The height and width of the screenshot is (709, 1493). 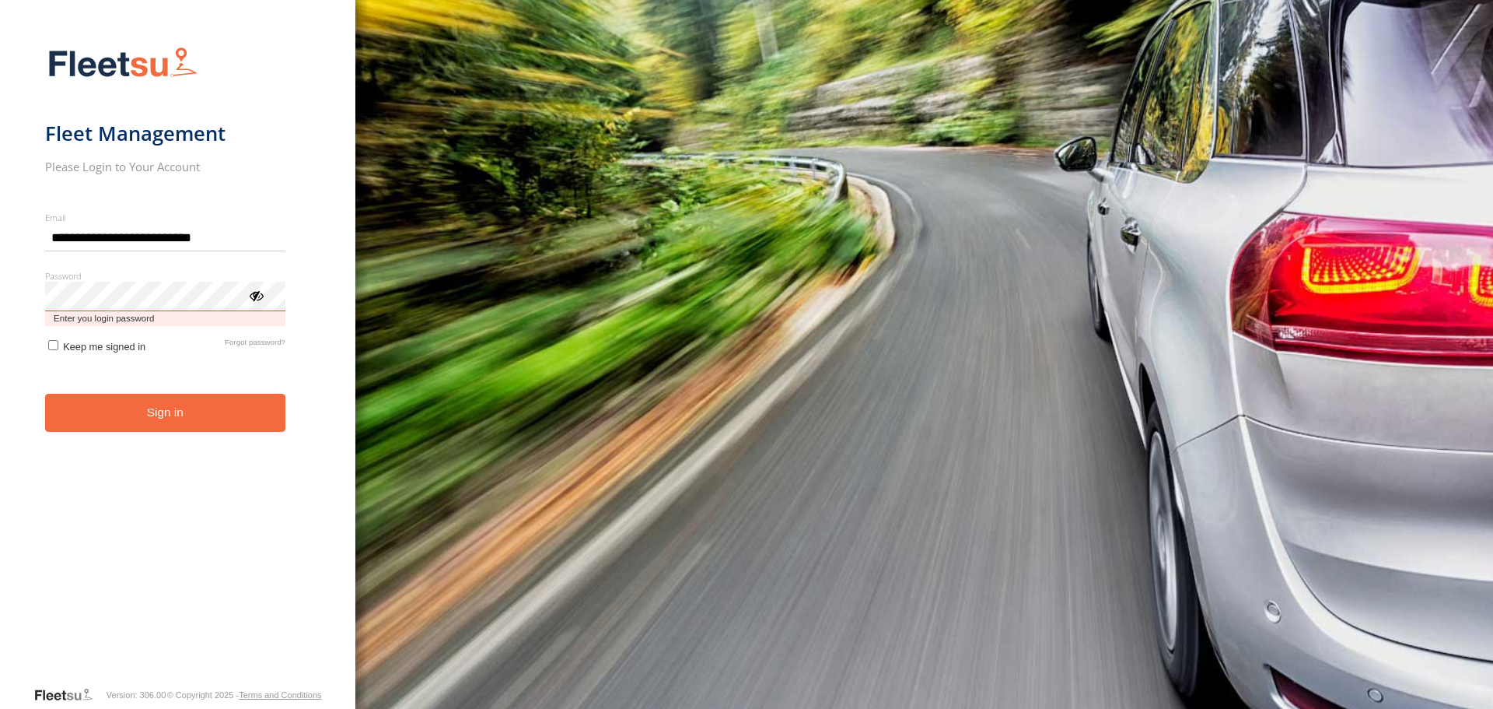 What do you see at coordinates (165, 133) in the screenshot?
I see `h1: Fleet Management` at bounding box center [165, 133].